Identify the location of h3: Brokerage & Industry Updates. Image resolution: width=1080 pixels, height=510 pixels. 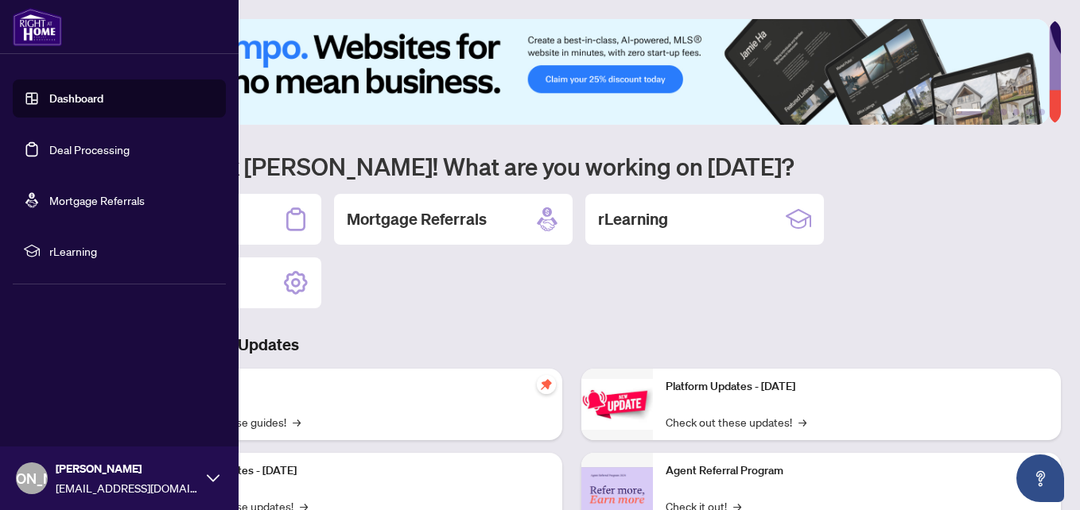
(572, 345).